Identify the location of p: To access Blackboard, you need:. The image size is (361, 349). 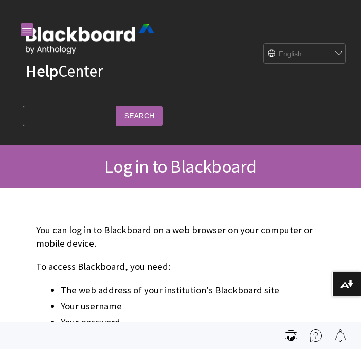
(181, 266).